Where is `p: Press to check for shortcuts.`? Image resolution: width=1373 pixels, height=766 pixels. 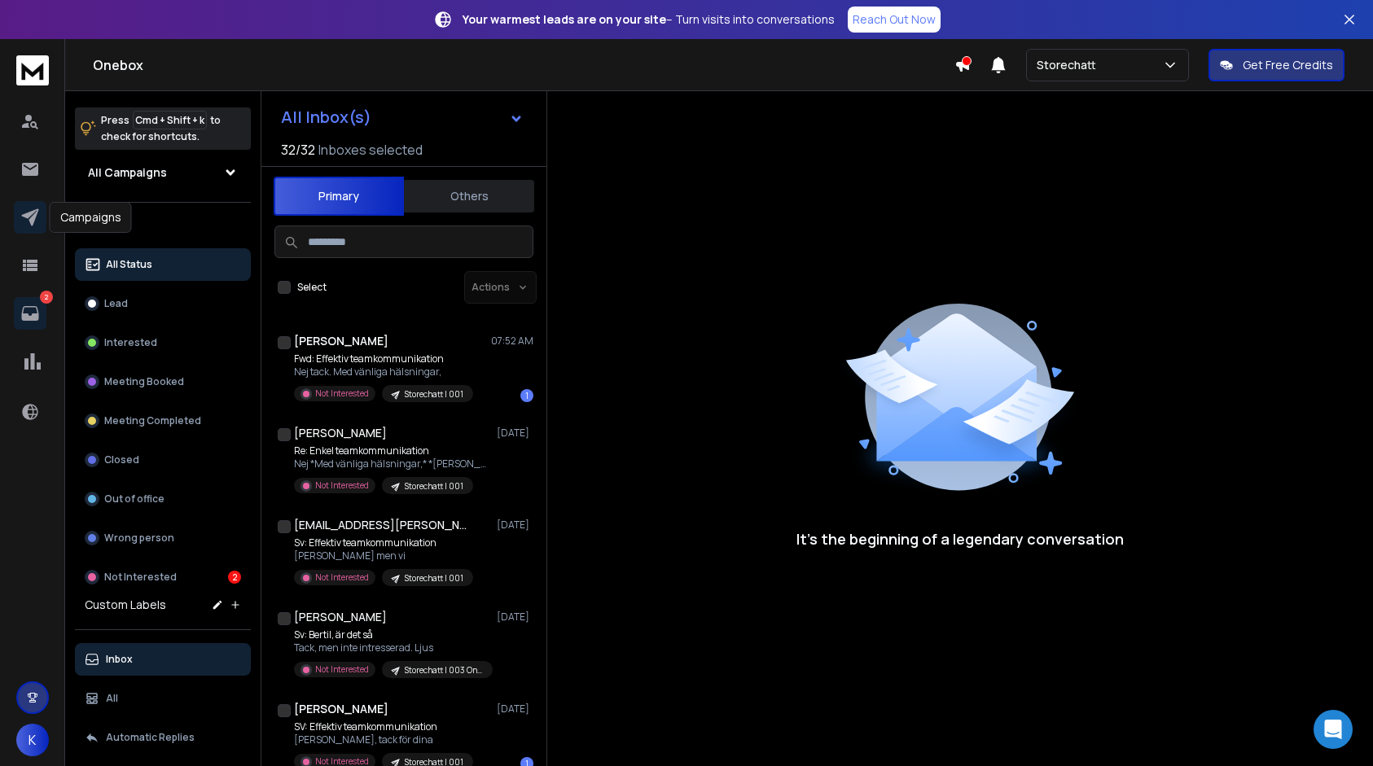 p: Press to check for shortcuts. is located at coordinates (160, 129).